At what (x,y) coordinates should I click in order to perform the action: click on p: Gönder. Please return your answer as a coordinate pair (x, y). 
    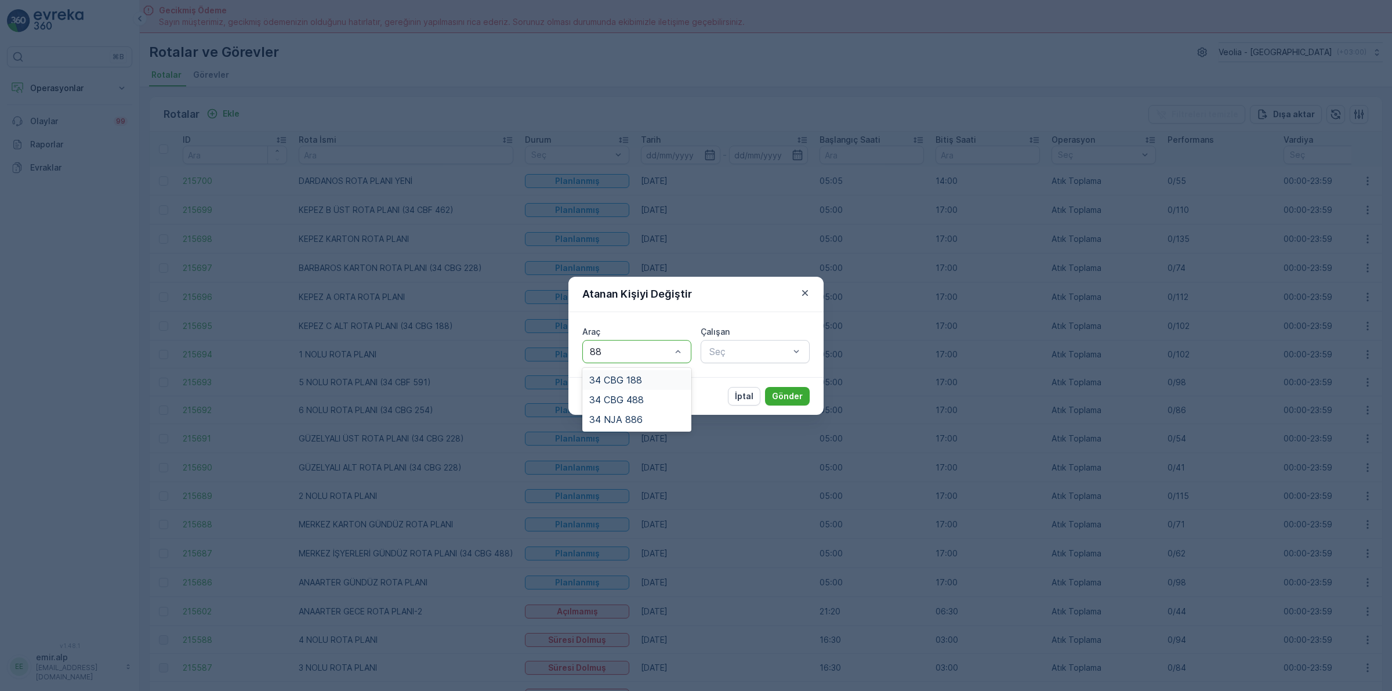
    Looking at the image, I should click on (787, 396).